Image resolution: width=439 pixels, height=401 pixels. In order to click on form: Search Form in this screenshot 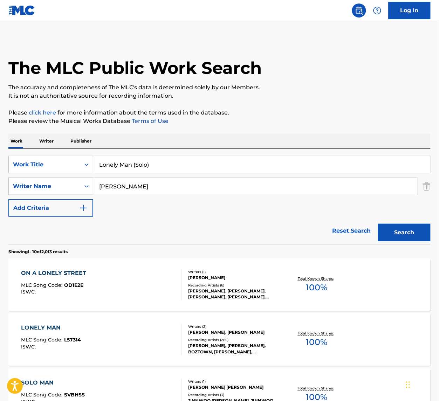, I will do `click(219, 201)`.